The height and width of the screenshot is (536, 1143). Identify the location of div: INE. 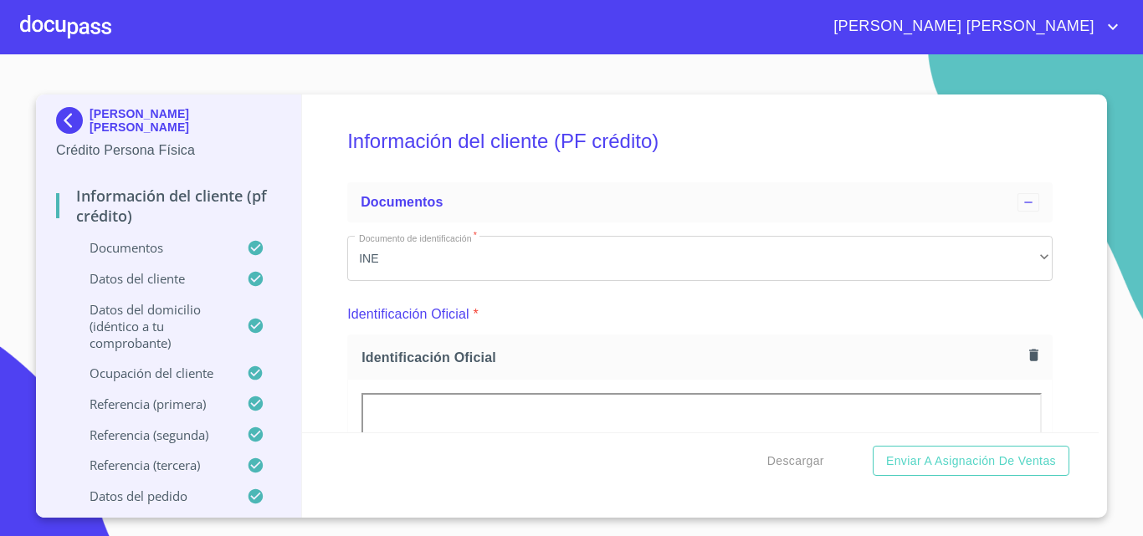
(700, 259).